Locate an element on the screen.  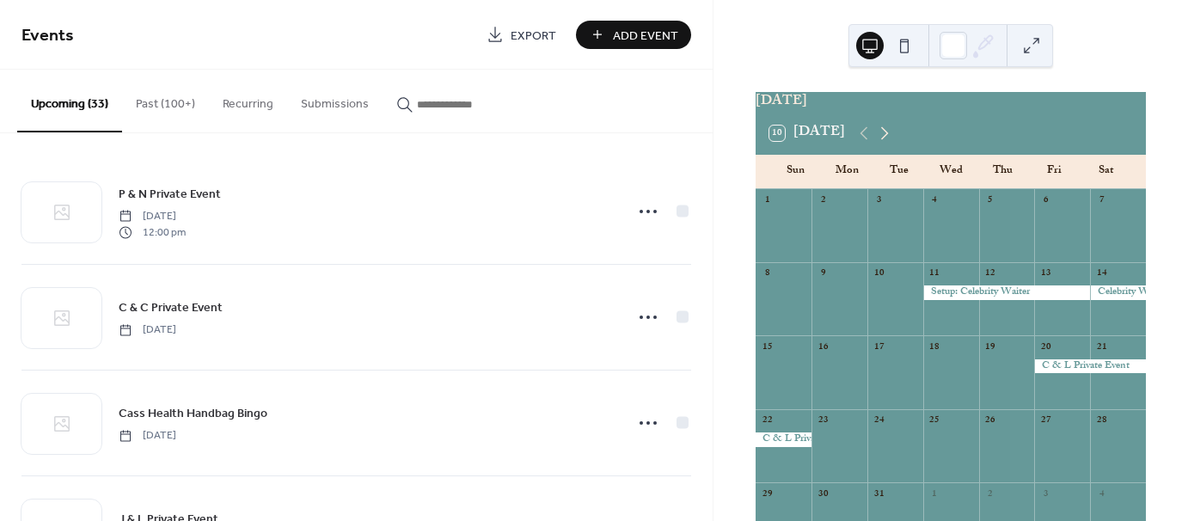
div: Thu is located at coordinates (1003, 172).